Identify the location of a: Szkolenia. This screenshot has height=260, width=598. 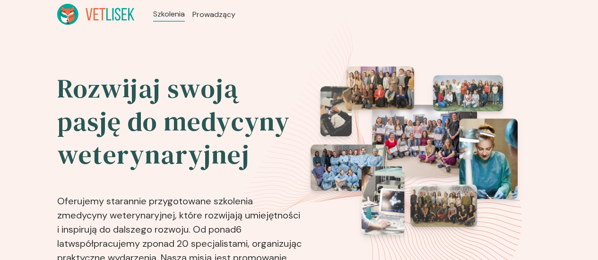
(169, 14).